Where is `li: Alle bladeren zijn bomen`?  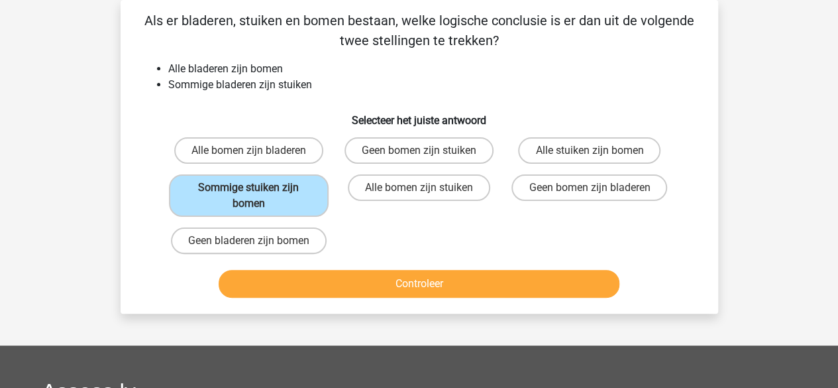
li: Alle bladeren zijn bomen is located at coordinates (433, 69).